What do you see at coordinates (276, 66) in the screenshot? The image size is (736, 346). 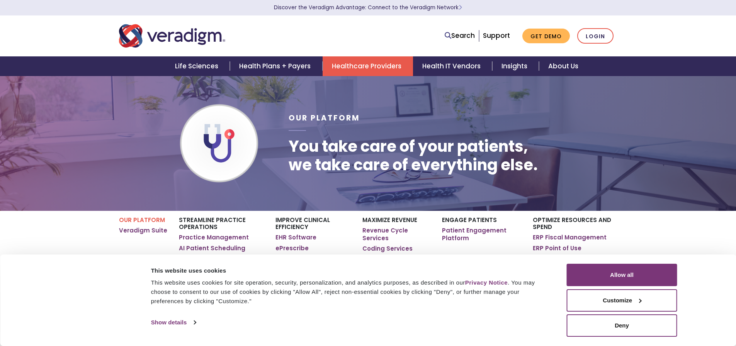 I see `a: Health Plans + Payers` at bounding box center [276, 66].